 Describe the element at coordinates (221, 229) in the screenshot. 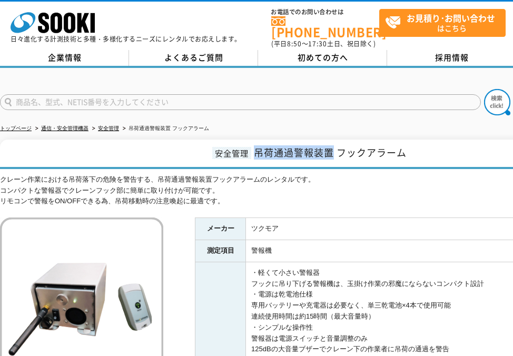

I see `th: メーカー` at that location.